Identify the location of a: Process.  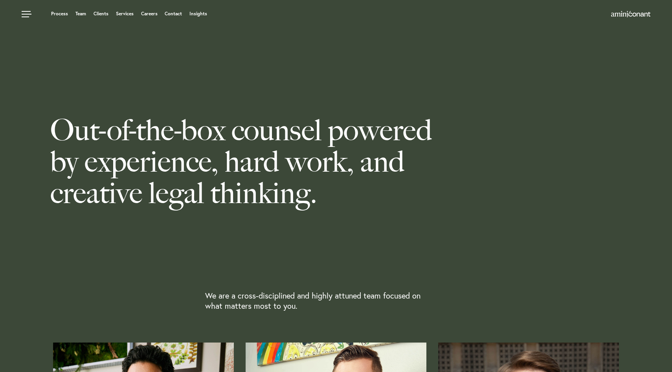
(59, 14).